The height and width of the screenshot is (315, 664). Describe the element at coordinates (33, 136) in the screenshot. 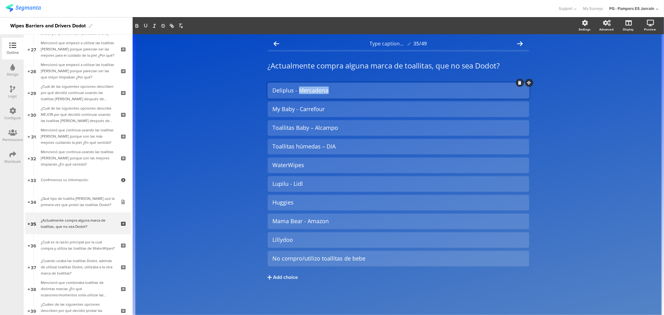

I see `span: 31` at that location.